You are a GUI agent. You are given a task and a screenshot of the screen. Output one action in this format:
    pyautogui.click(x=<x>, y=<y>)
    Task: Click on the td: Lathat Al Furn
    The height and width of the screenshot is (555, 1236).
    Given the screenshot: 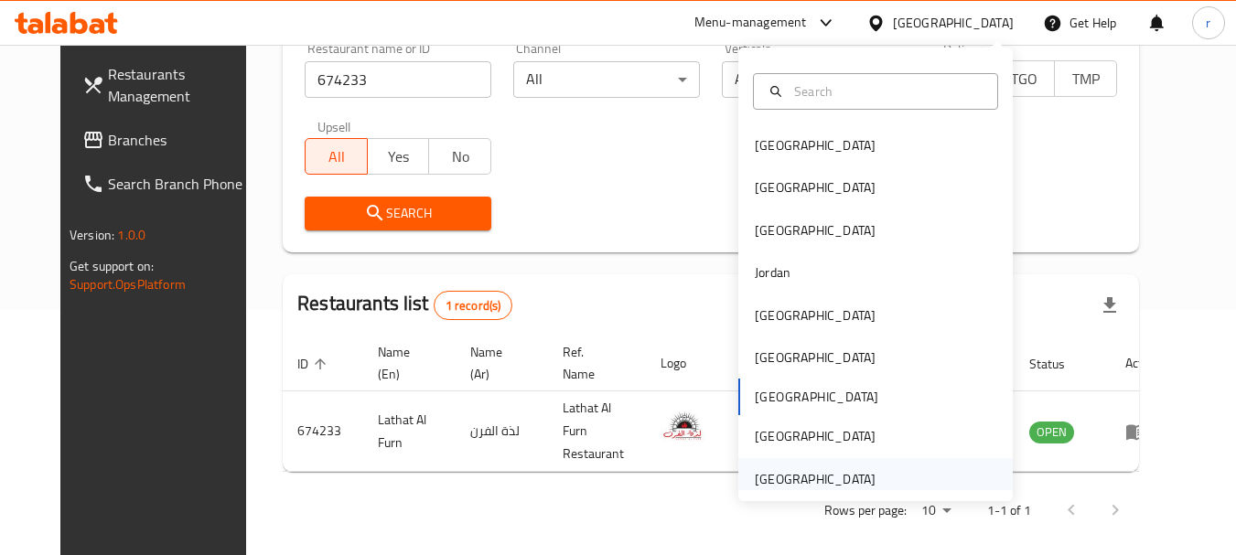 What is the action you would take?
    pyautogui.click(x=409, y=432)
    